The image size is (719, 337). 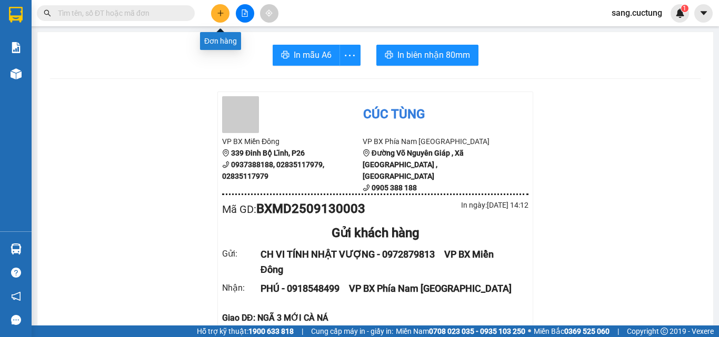 I want to click on b: BXMD2509130003, so click(x=311, y=209).